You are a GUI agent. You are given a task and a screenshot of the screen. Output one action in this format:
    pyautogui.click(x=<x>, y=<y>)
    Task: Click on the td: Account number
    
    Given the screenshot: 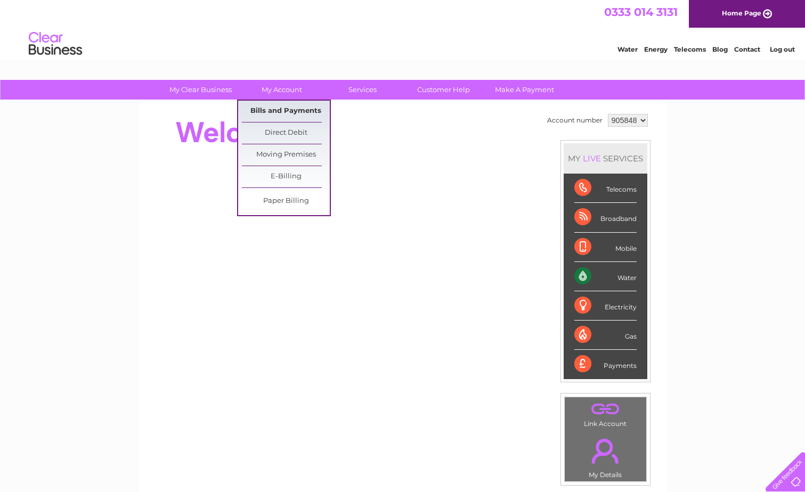 What is the action you would take?
    pyautogui.click(x=575, y=120)
    